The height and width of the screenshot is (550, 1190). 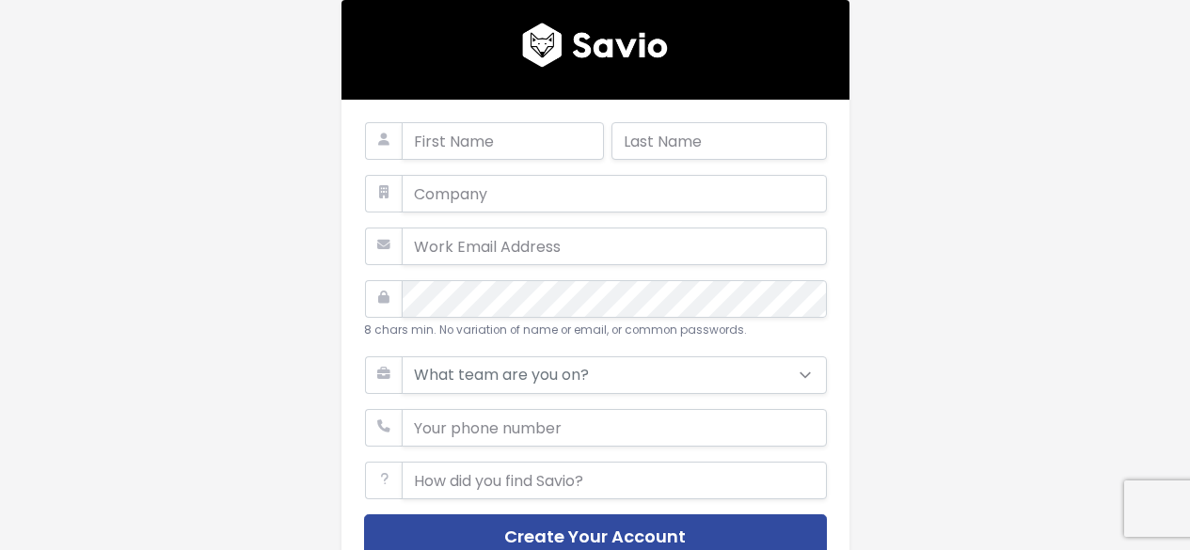 What do you see at coordinates (614, 481) in the screenshot?
I see `input: How did you find Savio?` at bounding box center [614, 481].